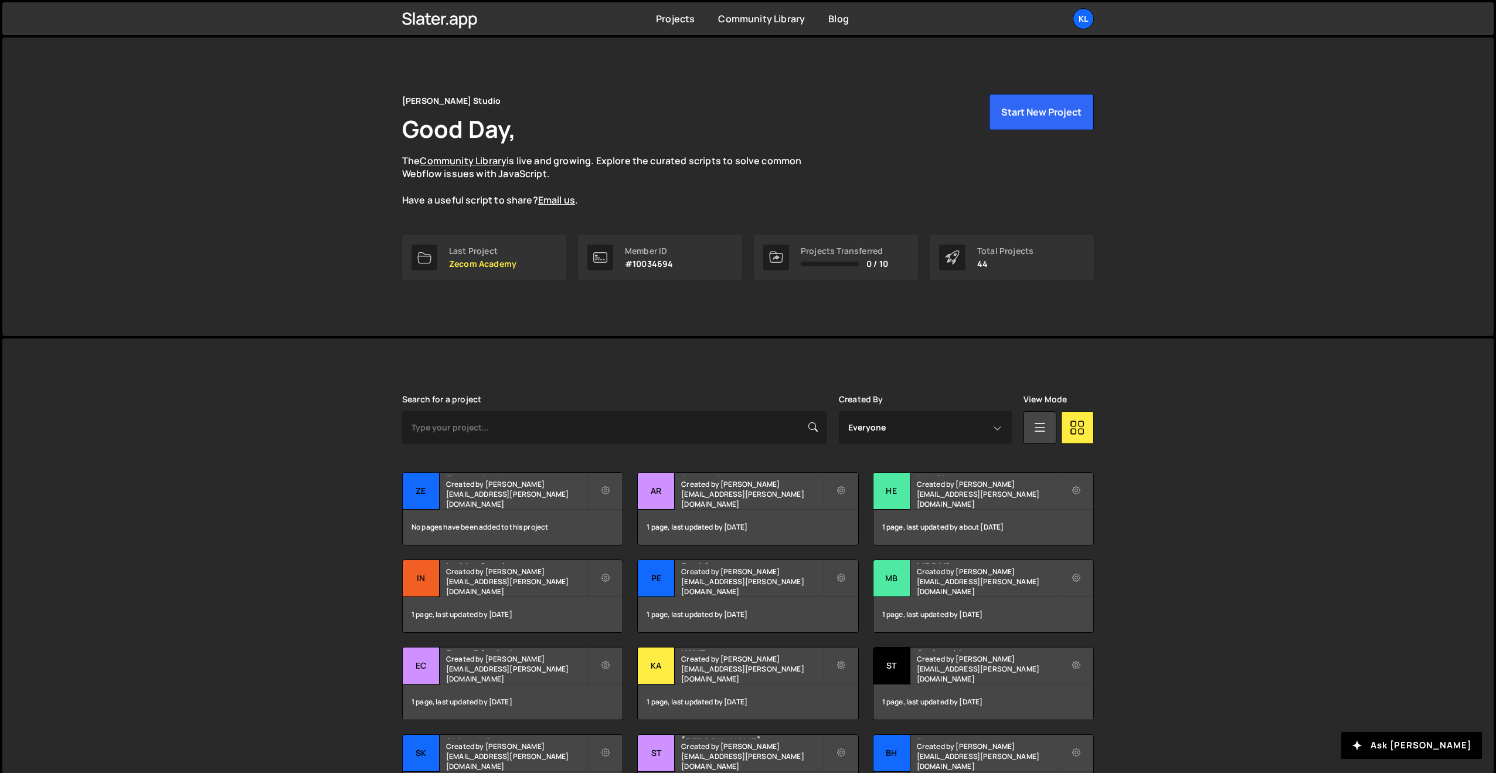  Describe the element at coordinates (752, 474) in the screenshot. I see `h2: Arntreal` at that location.